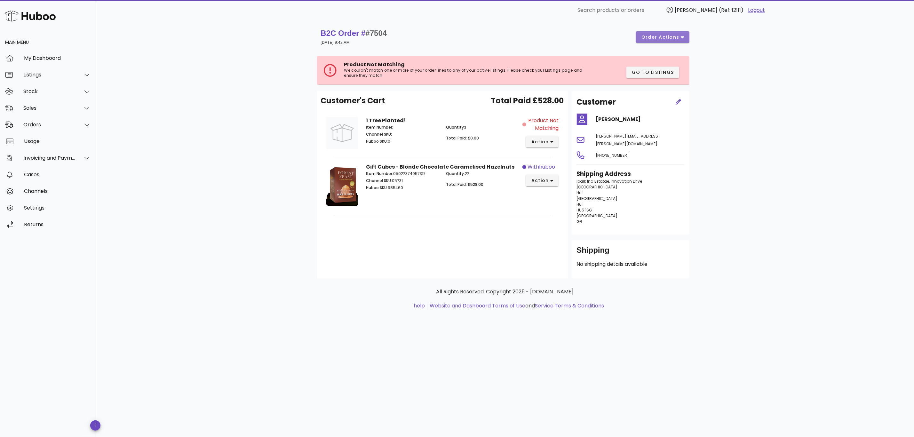 This screenshot has width=914, height=437. What do you see at coordinates (541, 167) in the screenshot?
I see `span: withhuboo` at bounding box center [541, 167].